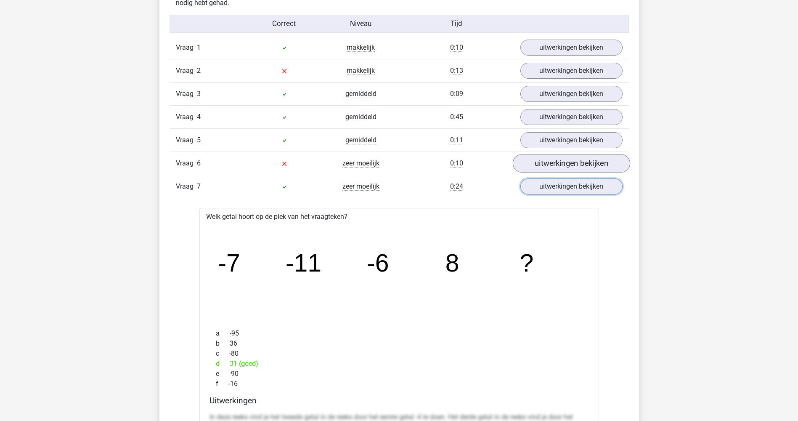  Describe the element at coordinates (199, 140) in the screenshot. I see `span: 5` at that location.